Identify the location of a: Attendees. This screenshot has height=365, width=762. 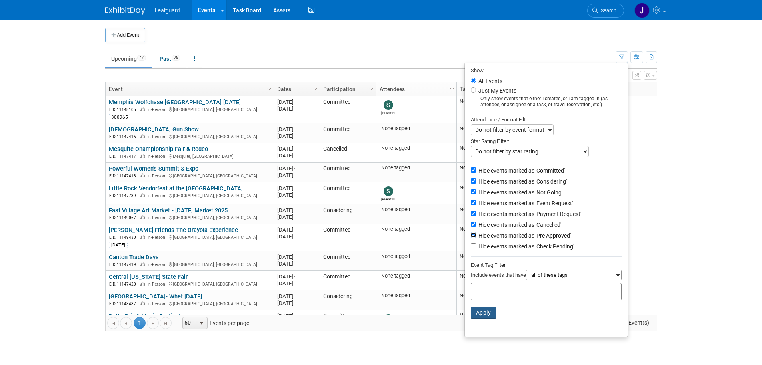
(415, 89).